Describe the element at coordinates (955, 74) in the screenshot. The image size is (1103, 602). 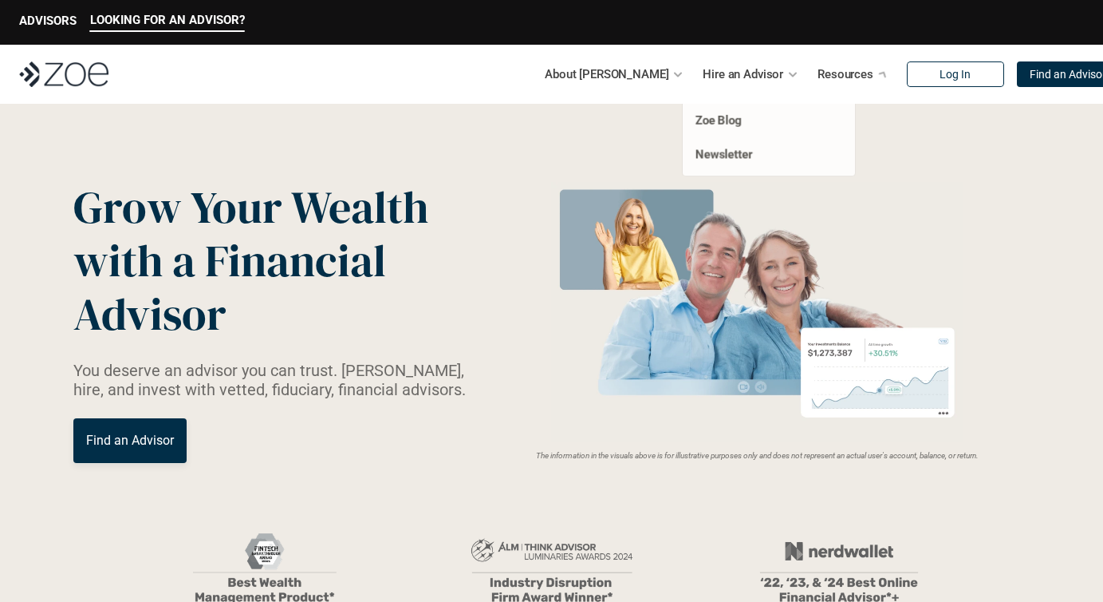
I see `p: Log In` at that location.